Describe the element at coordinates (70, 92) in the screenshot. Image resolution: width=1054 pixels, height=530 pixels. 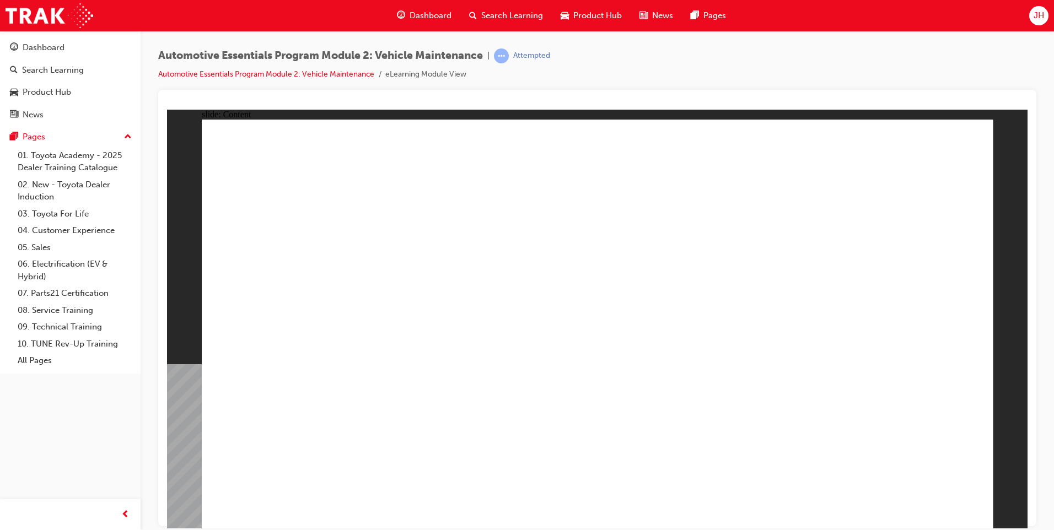
I see `a: Product Hub` at that location.